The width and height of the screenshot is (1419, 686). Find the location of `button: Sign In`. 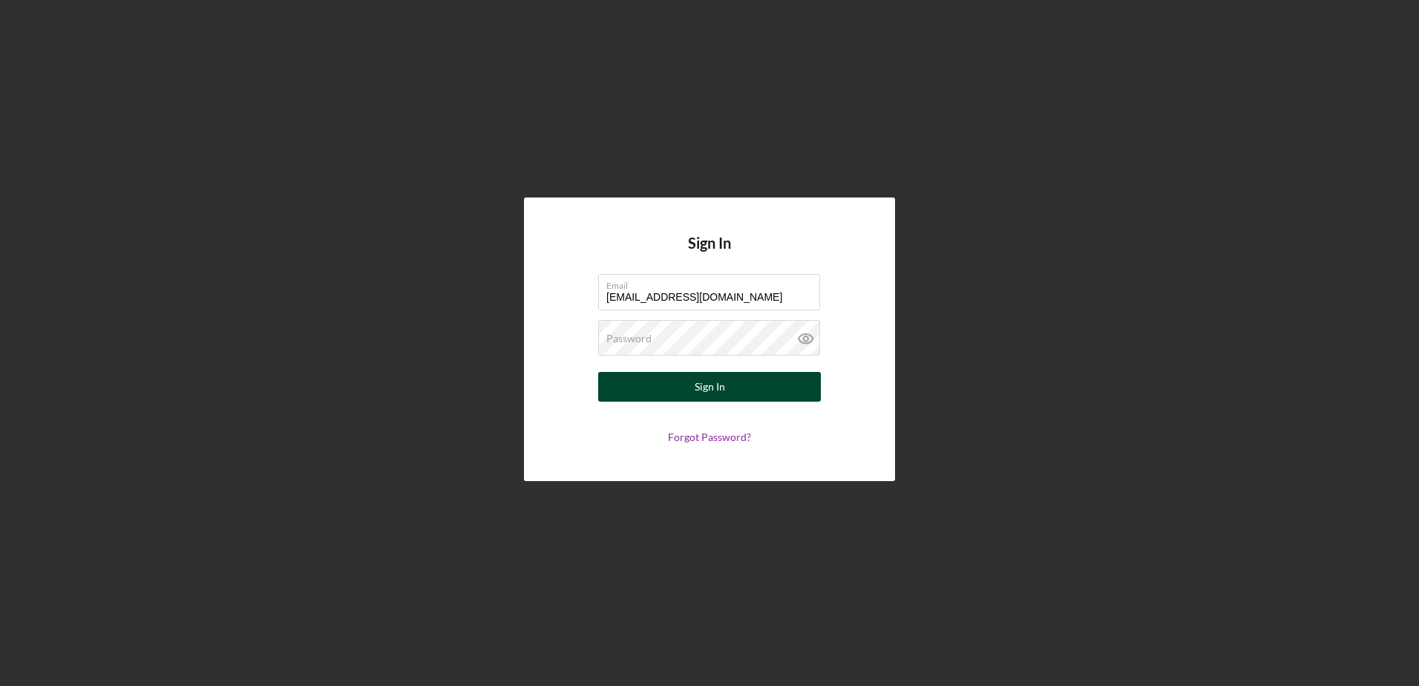

button: Sign In is located at coordinates (709, 387).